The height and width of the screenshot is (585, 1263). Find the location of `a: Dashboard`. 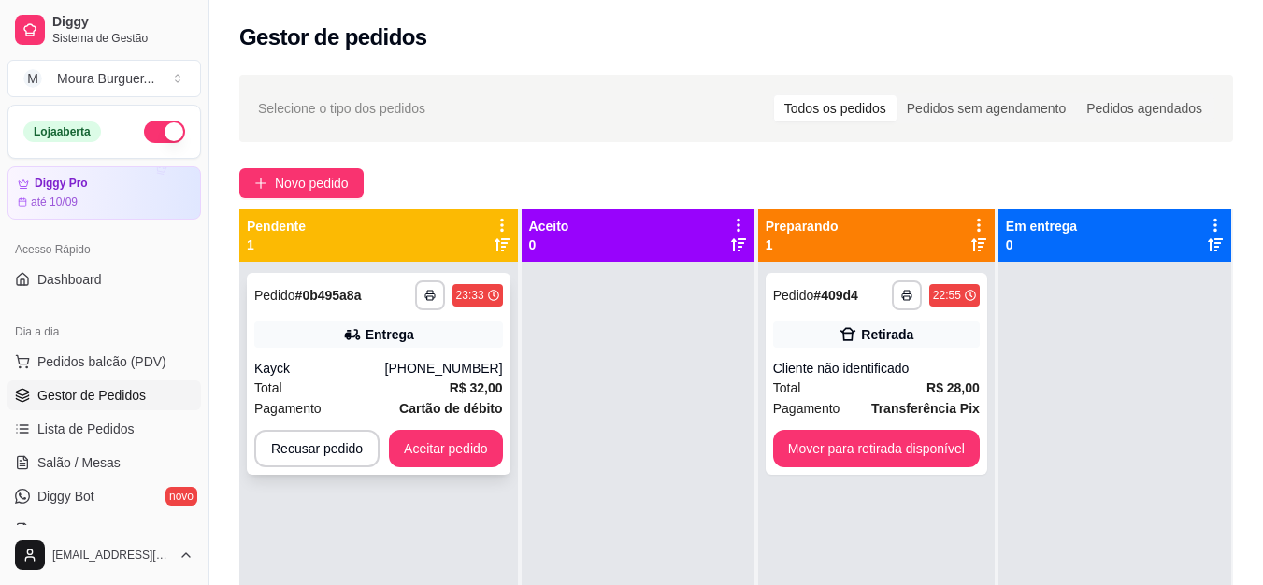

a: Dashboard is located at coordinates (104, 279).